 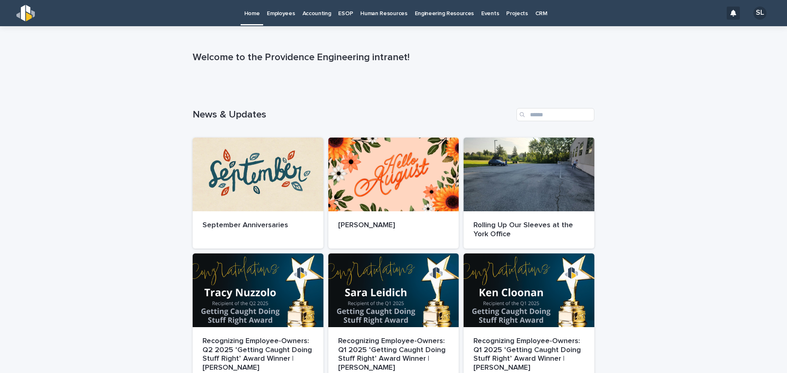 What do you see at coordinates (528, 230) in the screenshot?
I see `p: Rolling Up Our Sleeves at the York Office` at bounding box center [528, 230].